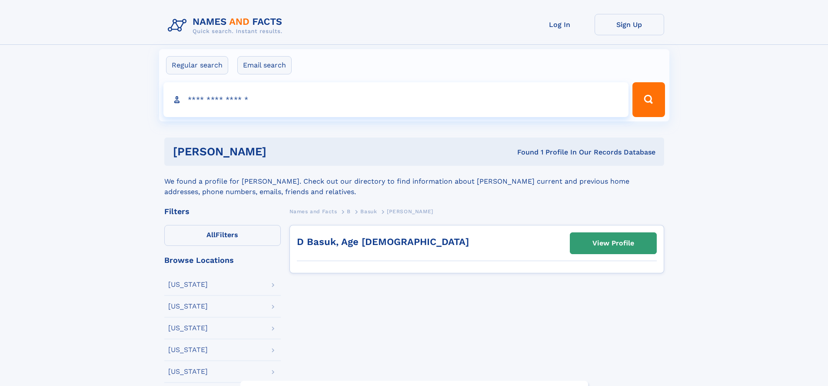  Describe the element at coordinates (349, 211) in the screenshot. I see `a: B` at that location.